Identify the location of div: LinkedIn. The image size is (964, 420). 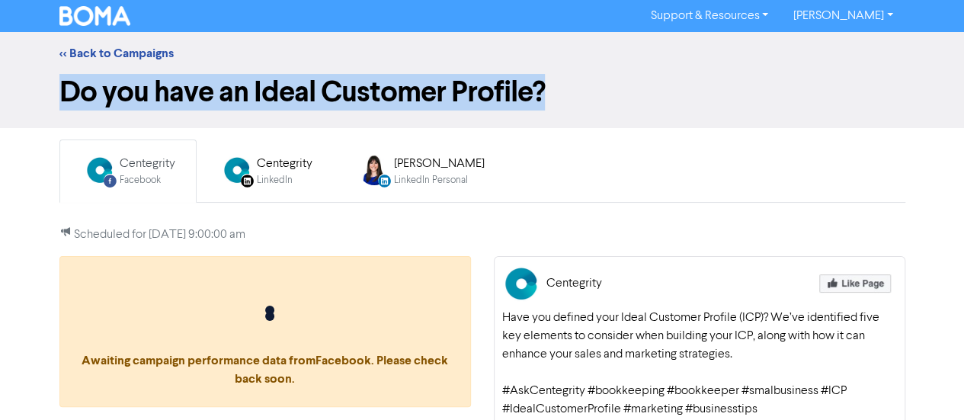
(284, 180).